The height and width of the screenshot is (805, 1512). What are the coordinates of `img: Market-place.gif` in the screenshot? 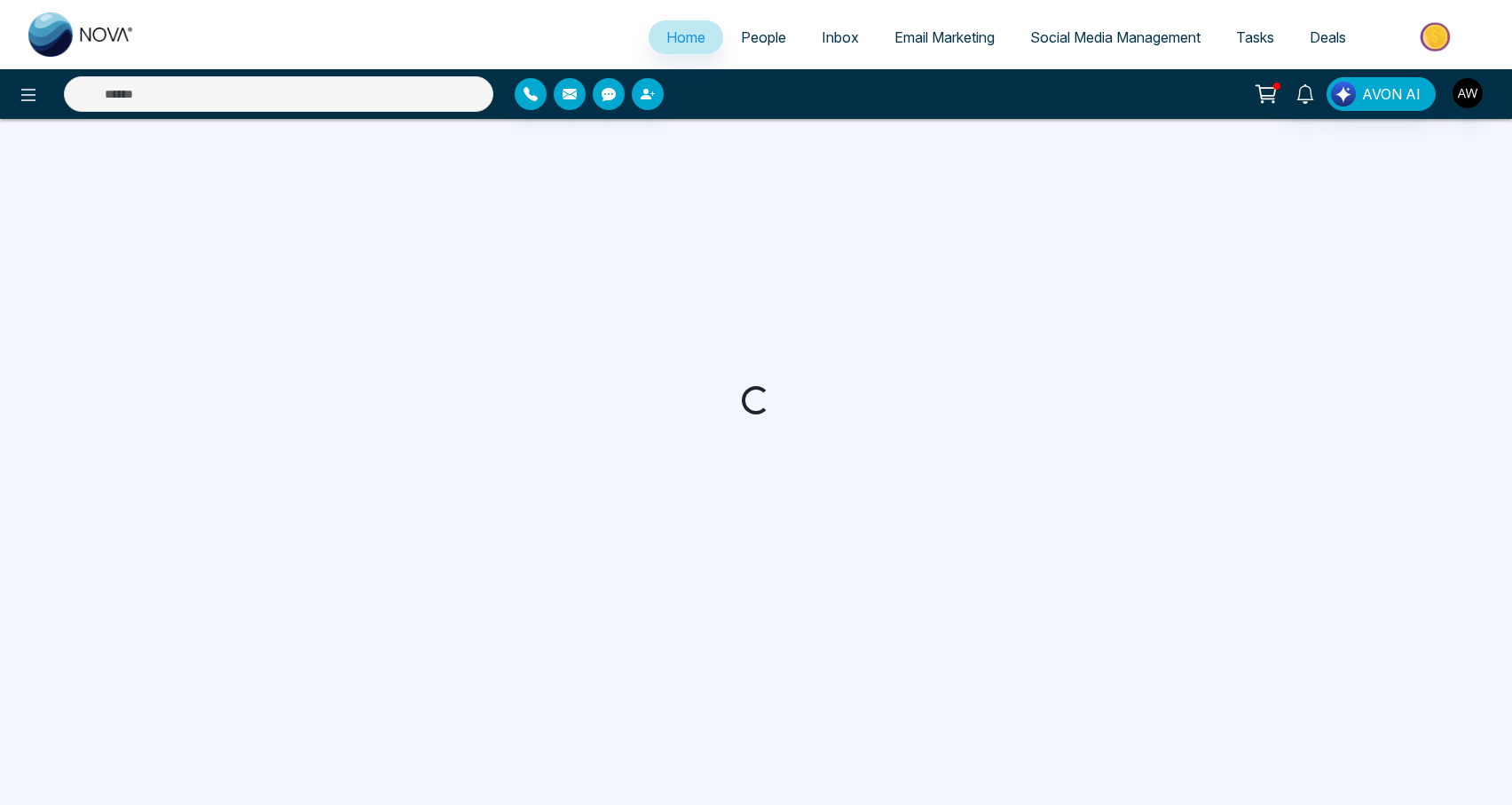 It's located at (1437, 36).